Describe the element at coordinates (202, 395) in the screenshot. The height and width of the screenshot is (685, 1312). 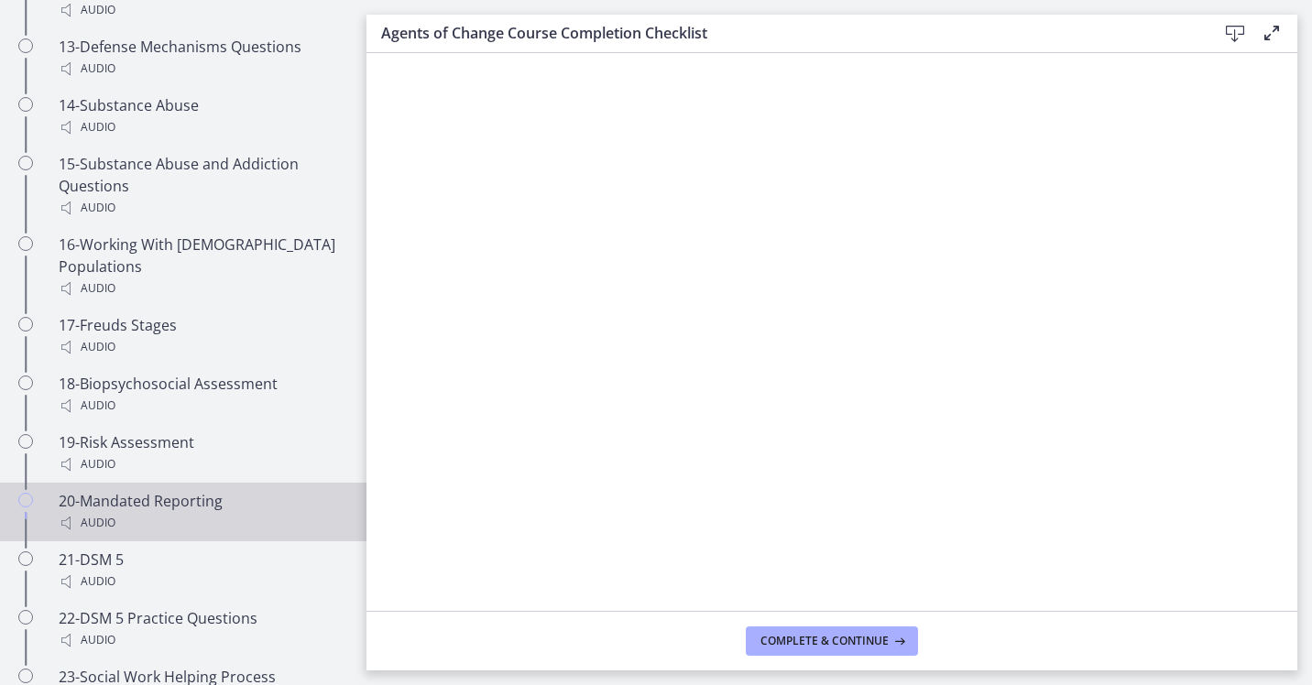
I see `div: 18-Biopsychosocial Assessment` at that location.